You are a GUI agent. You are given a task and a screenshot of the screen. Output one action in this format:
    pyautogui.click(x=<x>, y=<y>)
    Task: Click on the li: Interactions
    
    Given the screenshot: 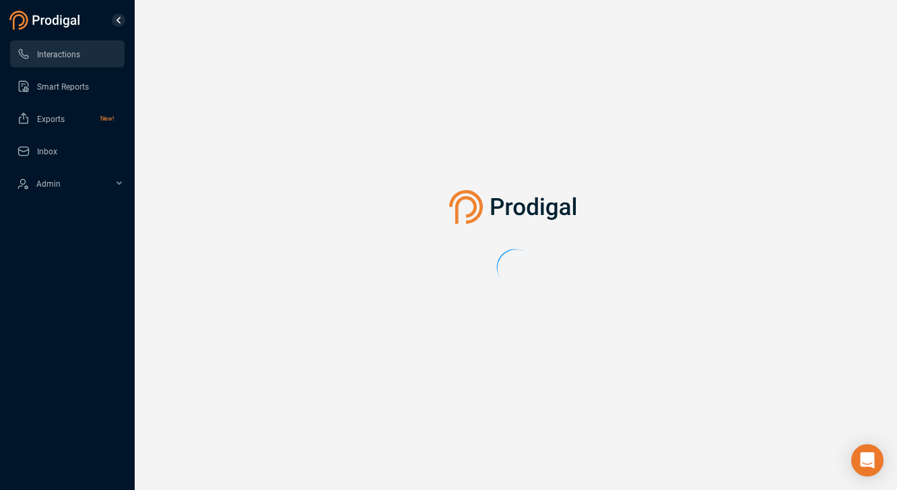 What is the action you would take?
    pyautogui.click(x=67, y=54)
    